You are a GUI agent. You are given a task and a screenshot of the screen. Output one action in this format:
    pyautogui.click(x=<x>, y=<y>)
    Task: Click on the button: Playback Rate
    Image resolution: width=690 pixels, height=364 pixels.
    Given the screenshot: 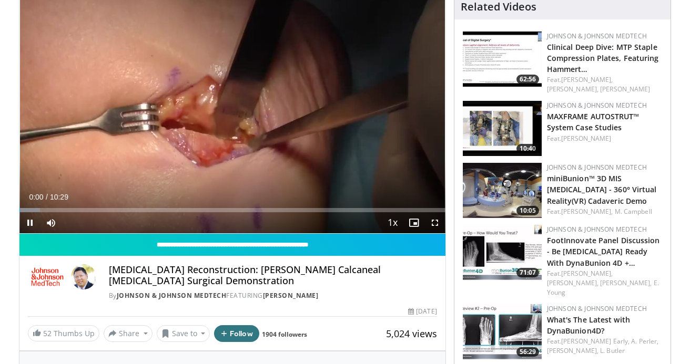 What is the action you would take?
    pyautogui.click(x=393, y=223)
    